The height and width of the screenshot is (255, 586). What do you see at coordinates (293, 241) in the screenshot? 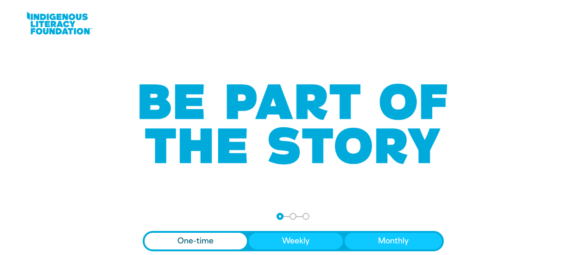
I see `div: Donation frequency` at bounding box center [293, 241].